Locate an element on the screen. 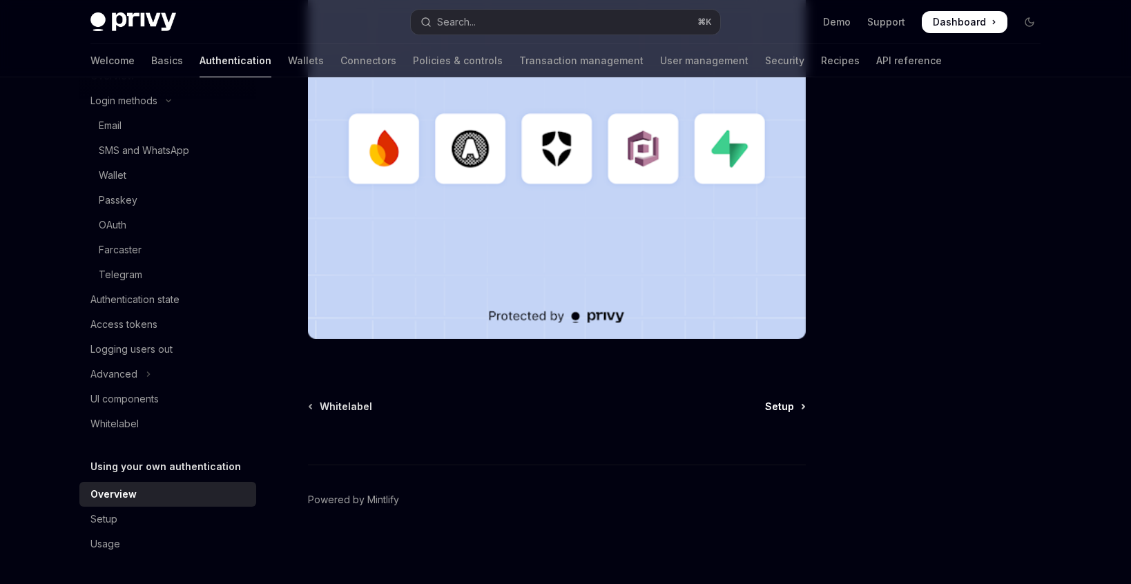 This screenshot has width=1131, height=584. a: Policies & controls is located at coordinates (458, 61).